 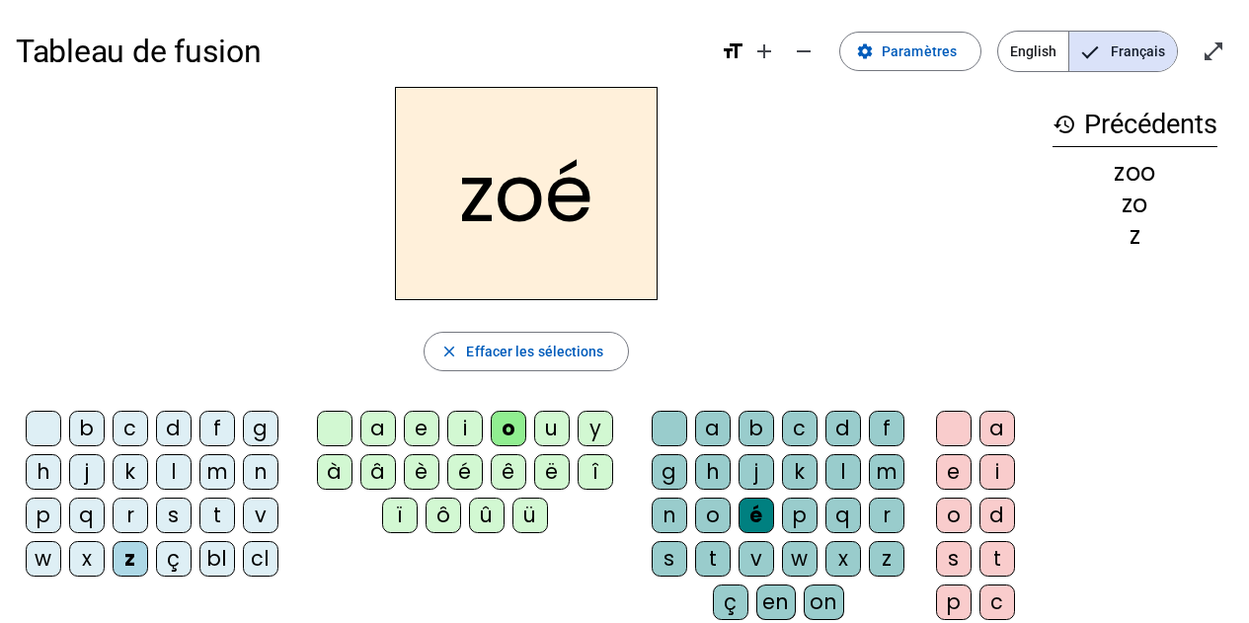 What do you see at coordinates (919, 51) in the screenshot?
I see `span: Paramètres` at bounding box center [919, 51].